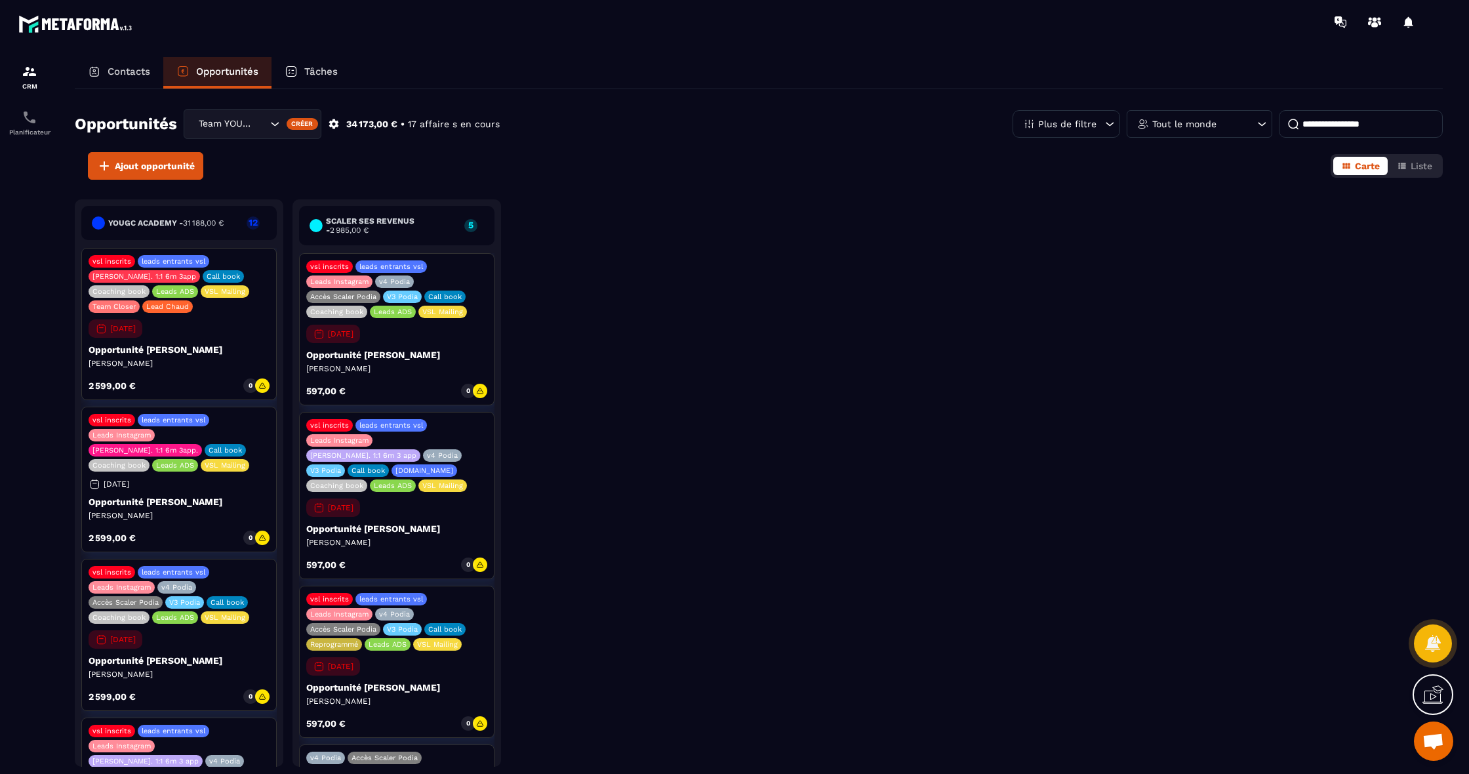 The height and width of the screenshot is (774, 1469). What do you see at coordinates (349, 230) in the screenshot?
I see `span: 2 985,00 €` at bounding box center [349, 230].